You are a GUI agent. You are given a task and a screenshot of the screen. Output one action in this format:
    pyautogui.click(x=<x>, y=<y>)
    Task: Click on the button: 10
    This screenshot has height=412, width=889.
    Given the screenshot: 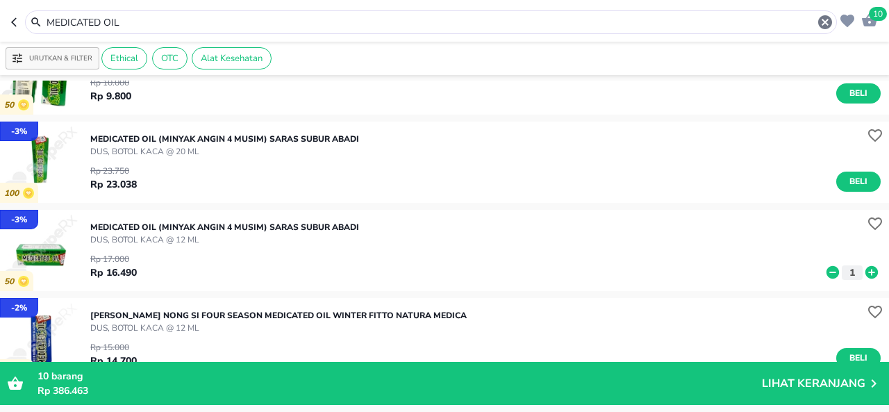 What is the action you would take?
    pyautogui.click(x=867, y=19)
    